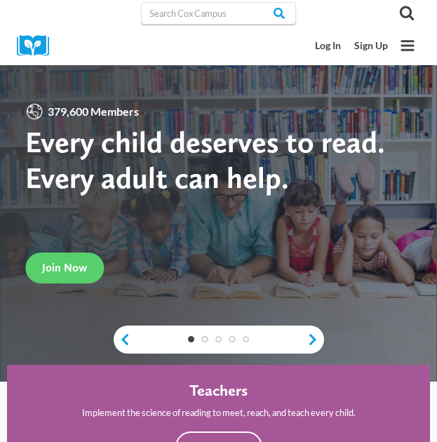 This screenshot has height=442, width=437. Describe the element at coordinates (65, 268) in the screenshot. I see `a: Join Now` at that location.